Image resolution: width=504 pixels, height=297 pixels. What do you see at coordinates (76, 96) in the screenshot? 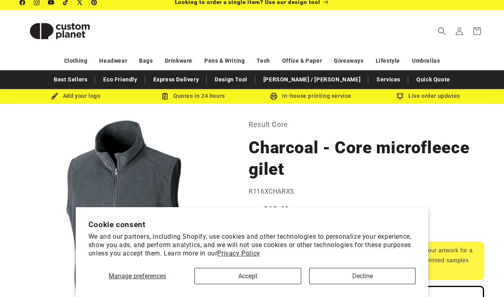
I see `div: Add your logo` at bounding box center [76, 96].